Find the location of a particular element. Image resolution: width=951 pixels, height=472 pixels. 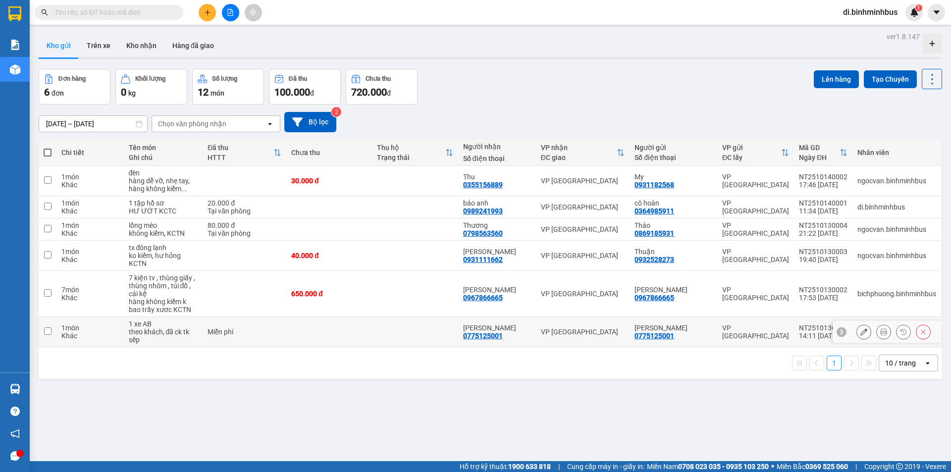

div: Người nhận is located at coordinates (497, 147).